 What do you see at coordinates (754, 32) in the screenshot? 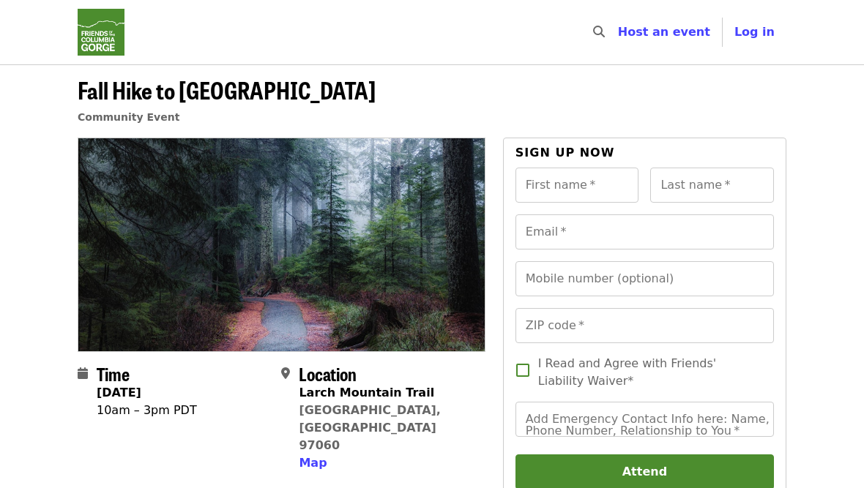
I see `button: Log in` at bounding box center [754, 32].